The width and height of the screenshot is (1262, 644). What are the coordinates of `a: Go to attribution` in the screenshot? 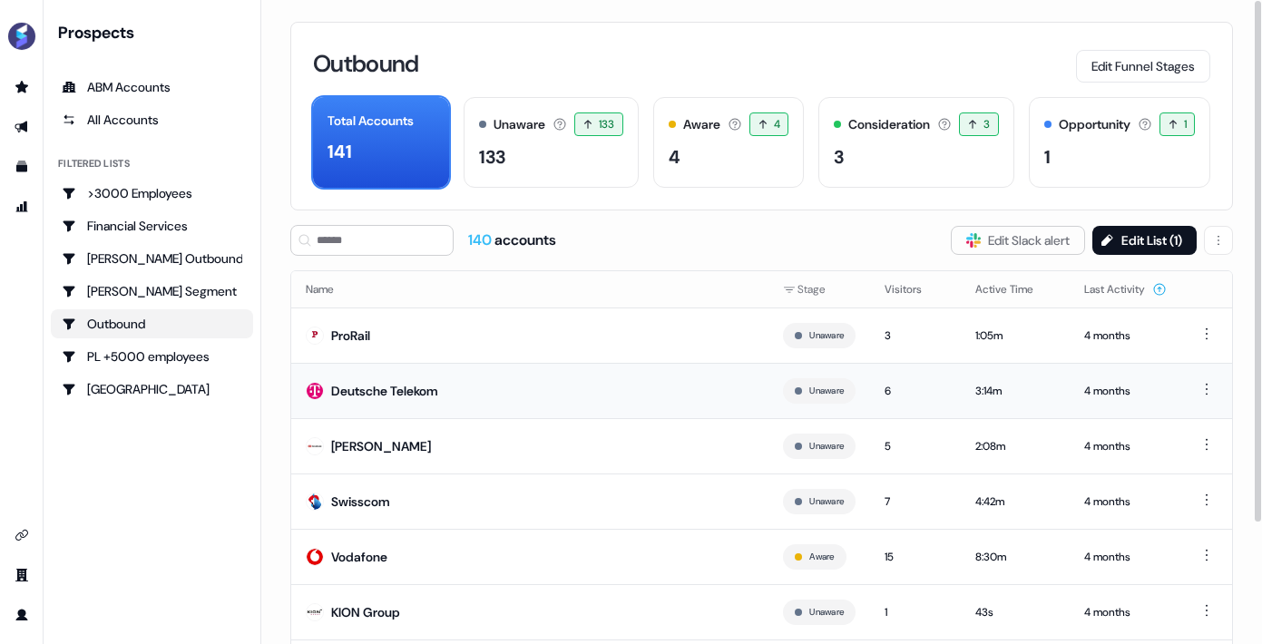 It's located at (22, 207).